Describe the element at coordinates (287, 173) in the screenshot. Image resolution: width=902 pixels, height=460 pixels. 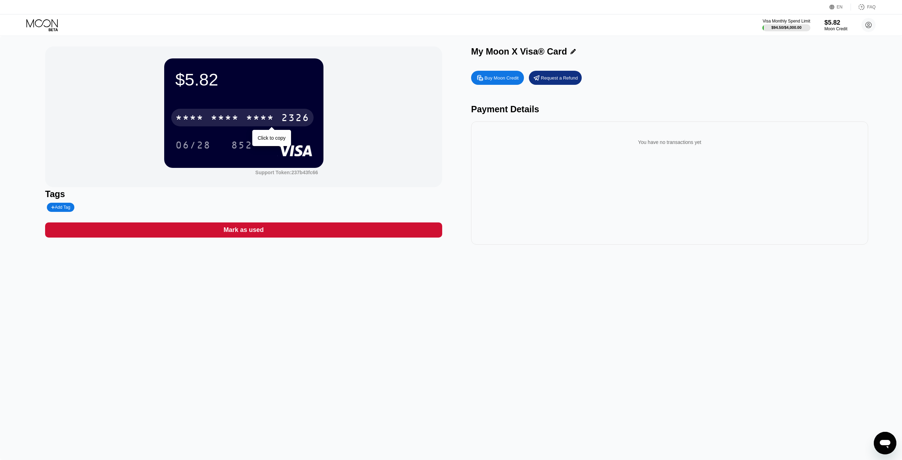
I see `div: Support Token:237b43fc66` at that location.